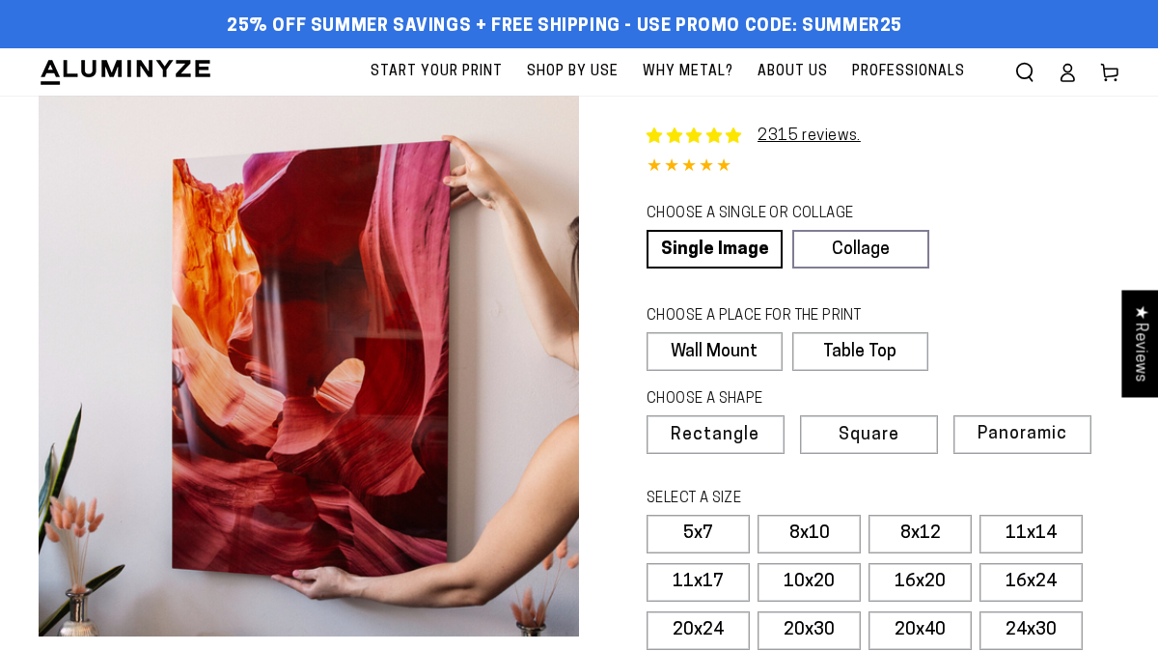  I want to click on label: 24x30, so click(1031, 630).